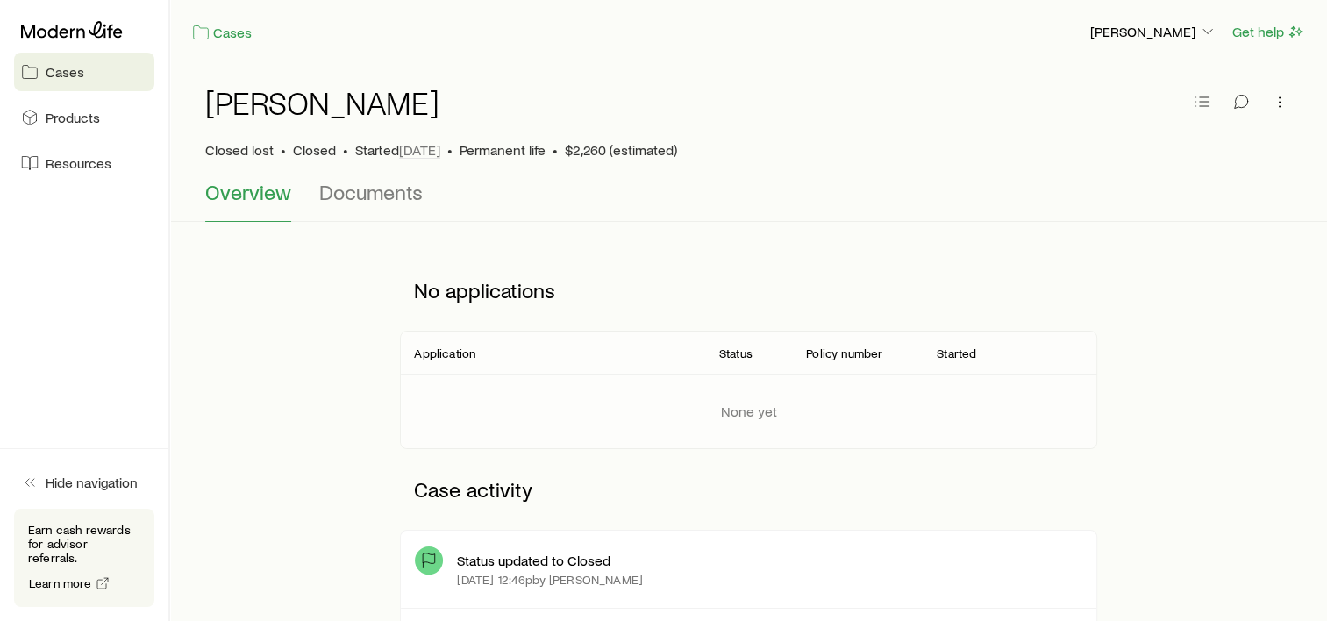 The width and height of the screenshot is (1327, 621). I want to click on span: $2,260 (estimated), so click(621, 150).